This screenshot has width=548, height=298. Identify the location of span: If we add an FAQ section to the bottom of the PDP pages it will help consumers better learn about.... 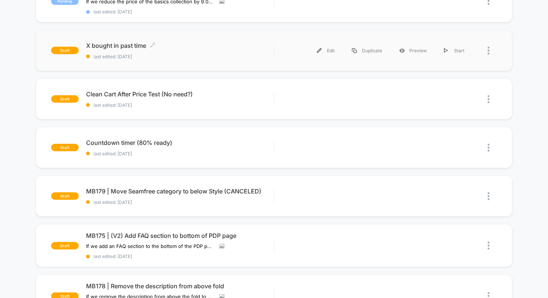
(150, 246).